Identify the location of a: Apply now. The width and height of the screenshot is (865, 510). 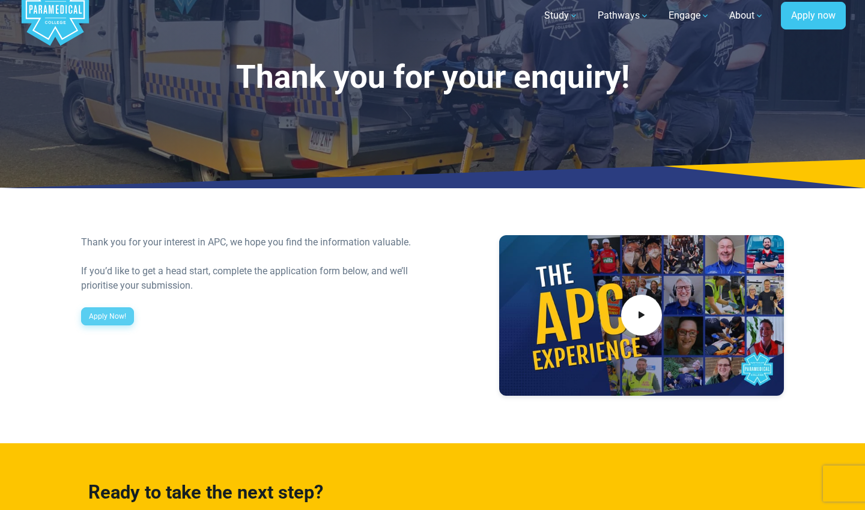
(814, 16).